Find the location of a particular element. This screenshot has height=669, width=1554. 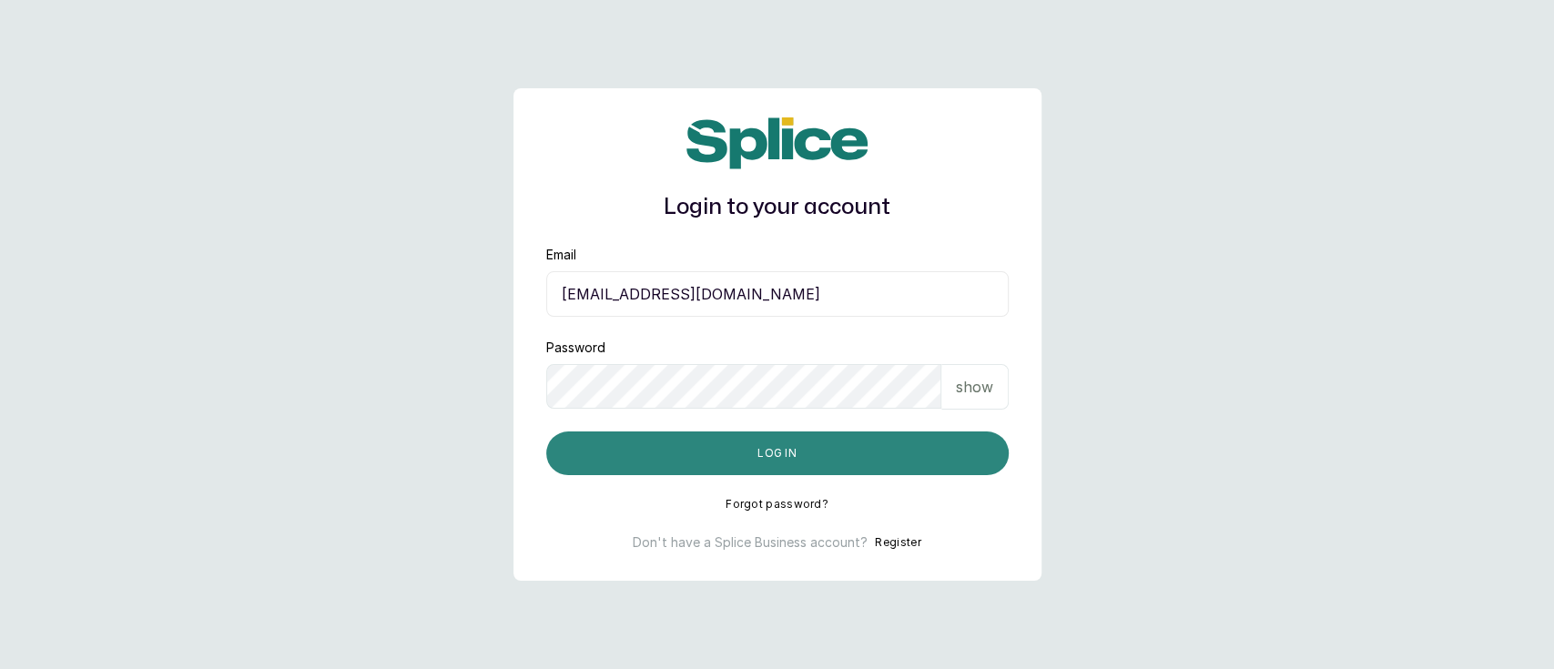

label: Email is located at coordinates (561, 255).